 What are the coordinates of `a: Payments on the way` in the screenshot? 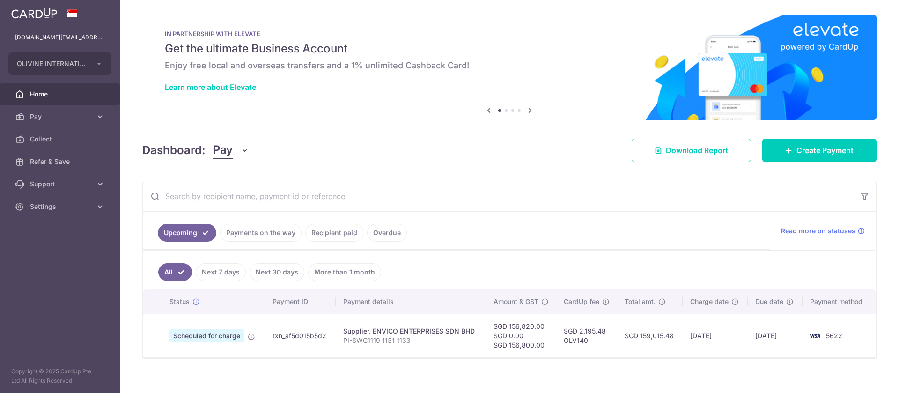 It's located at (261, 233).